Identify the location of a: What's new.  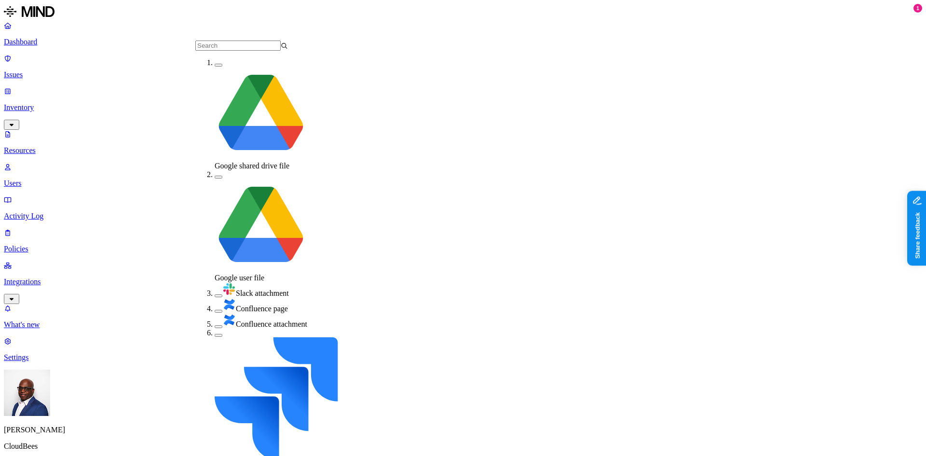
(463, 316).